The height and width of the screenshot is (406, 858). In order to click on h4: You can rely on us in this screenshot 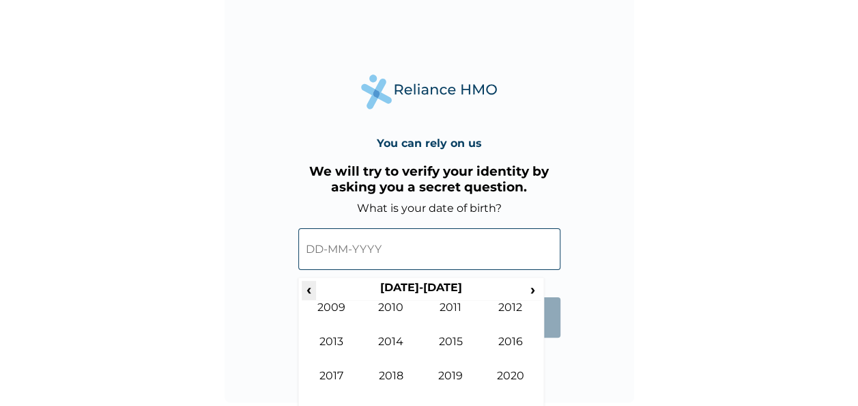, I will do `click(429, 143)`.